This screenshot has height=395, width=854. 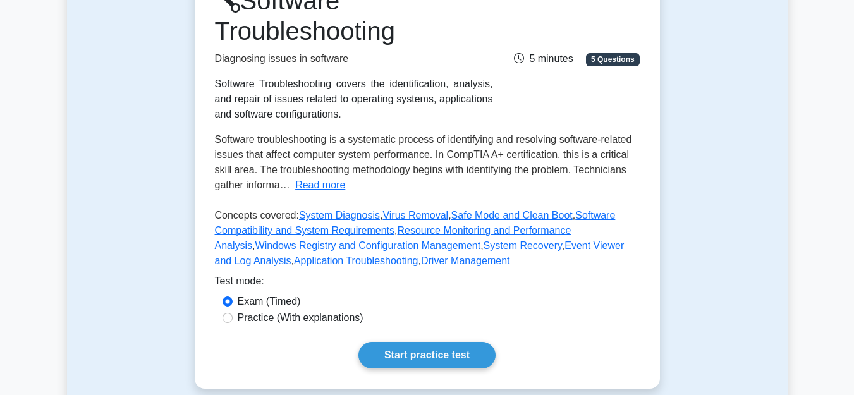 What do you see at coordinates (320, 185) in the screenshot?
I see `button: Read more` at bounding box center [320, 185].